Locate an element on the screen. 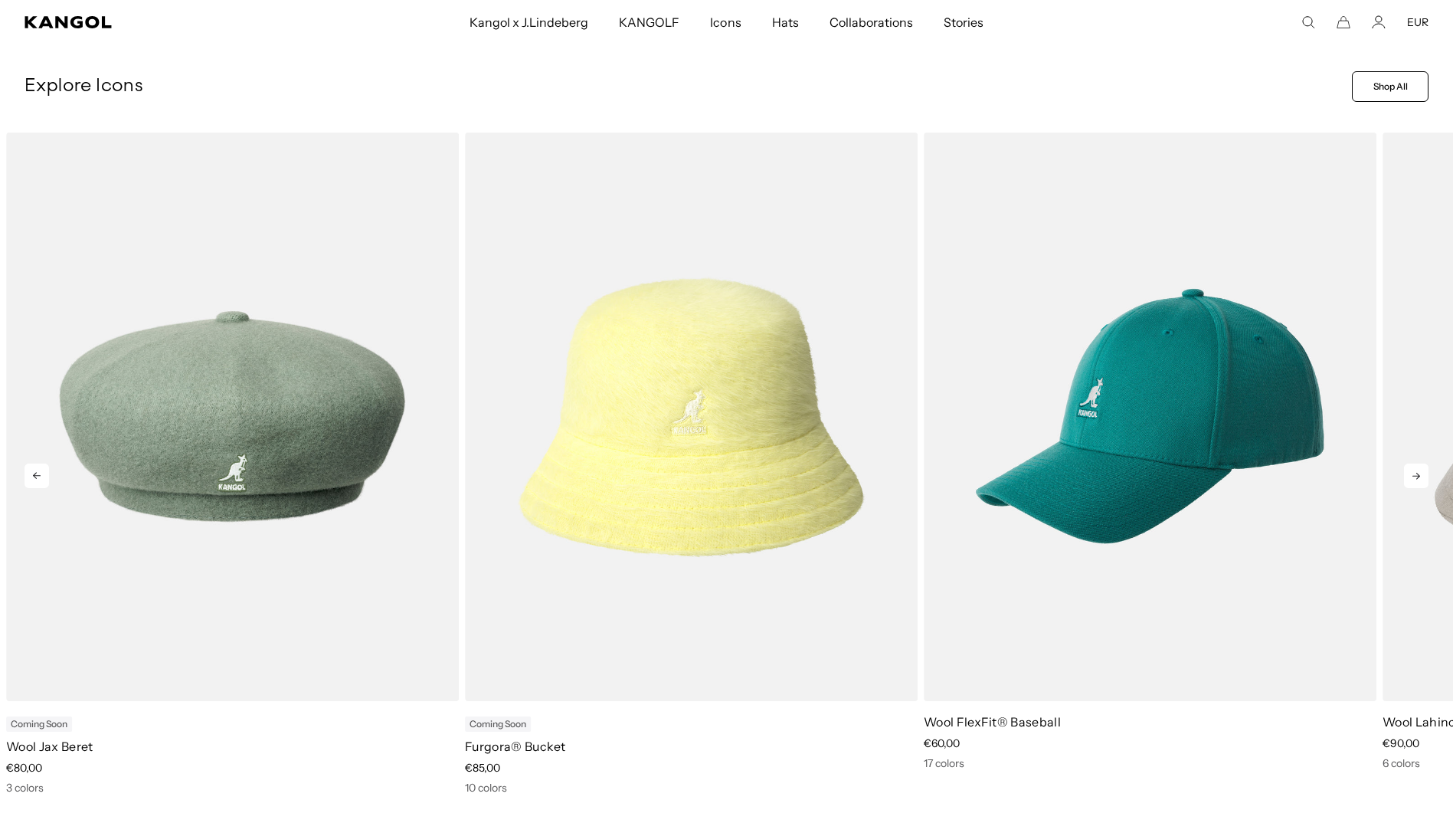  button: EUR is located at coordinates (1418, 22).